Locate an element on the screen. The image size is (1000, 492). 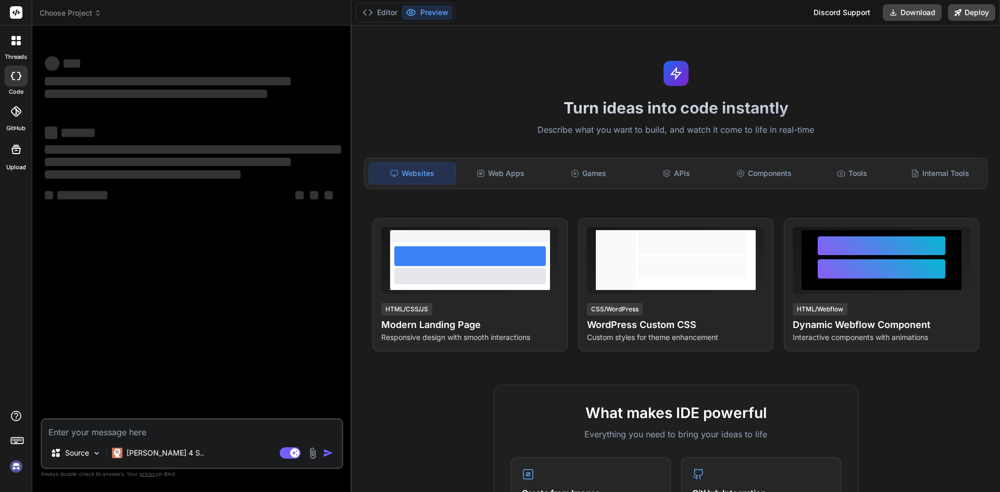
p: Responsive design with smooth interactions is located at coordinates (470, 337).